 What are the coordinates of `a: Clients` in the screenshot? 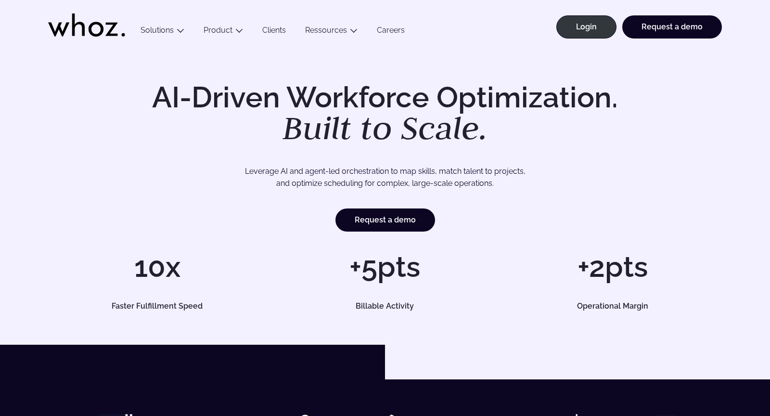 It's located at (274, 32).